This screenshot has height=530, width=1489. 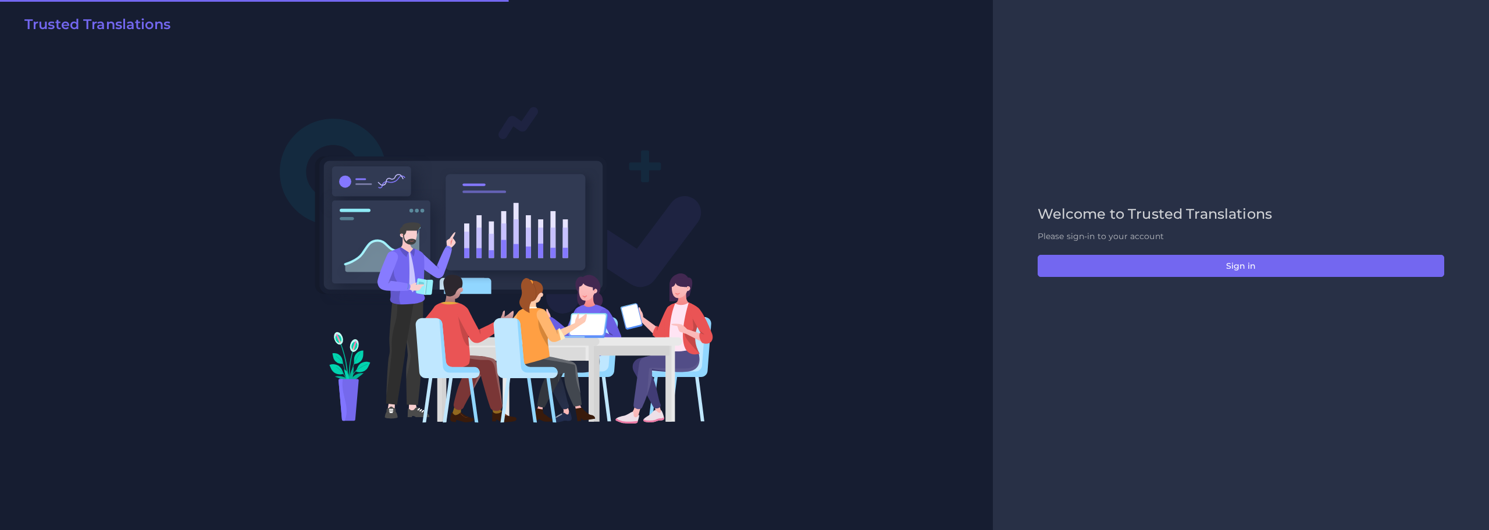 I want to click on img: Login V2, so click(x=496, y=265).